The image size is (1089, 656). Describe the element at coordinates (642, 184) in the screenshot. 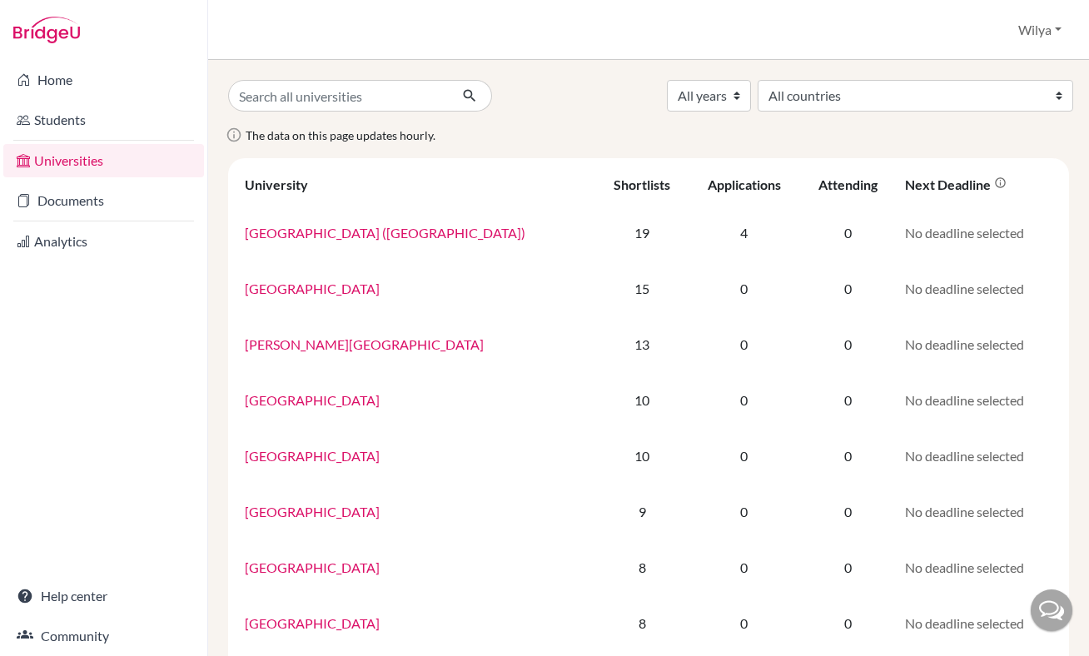

I see `div: Shortlists` at that location.